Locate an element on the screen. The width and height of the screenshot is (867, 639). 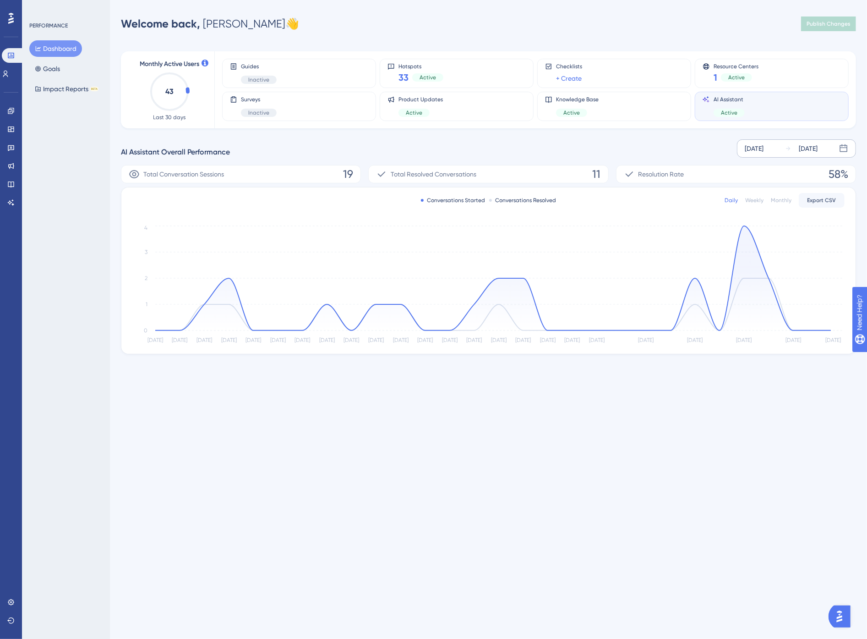
span: Hotspots is located at coordinates (421, 66).